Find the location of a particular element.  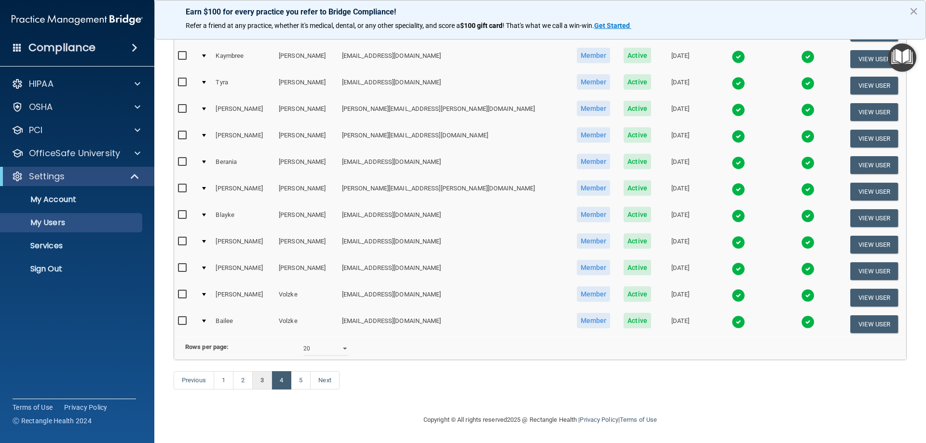

div: Copyright © All rights reserved 2025 @ Rectangle Health | | is located at coordinates (540, 420).